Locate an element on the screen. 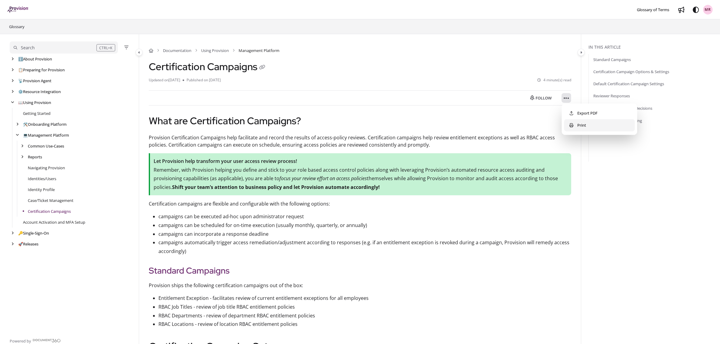 The height and width of the screenshot is (344, 720). a: Common Use-Cases is located at coordinates (46, 146).